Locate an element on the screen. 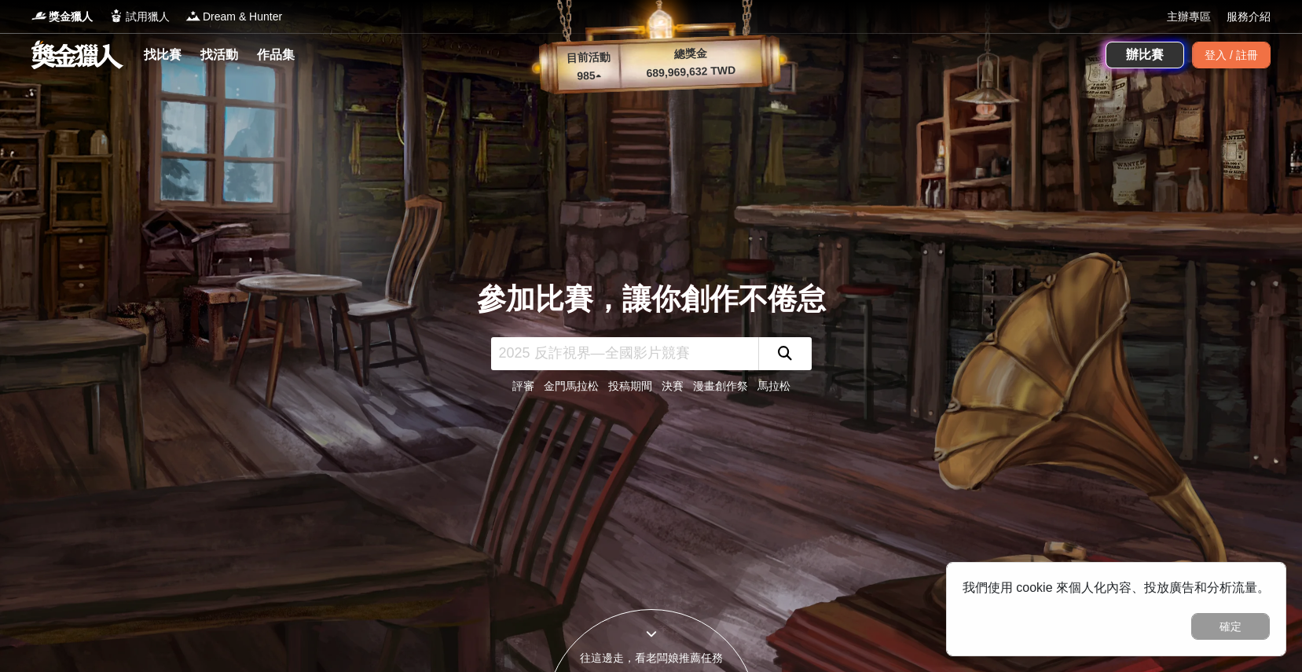  span: Dream & Hunter is located at coordinates (242, 16).